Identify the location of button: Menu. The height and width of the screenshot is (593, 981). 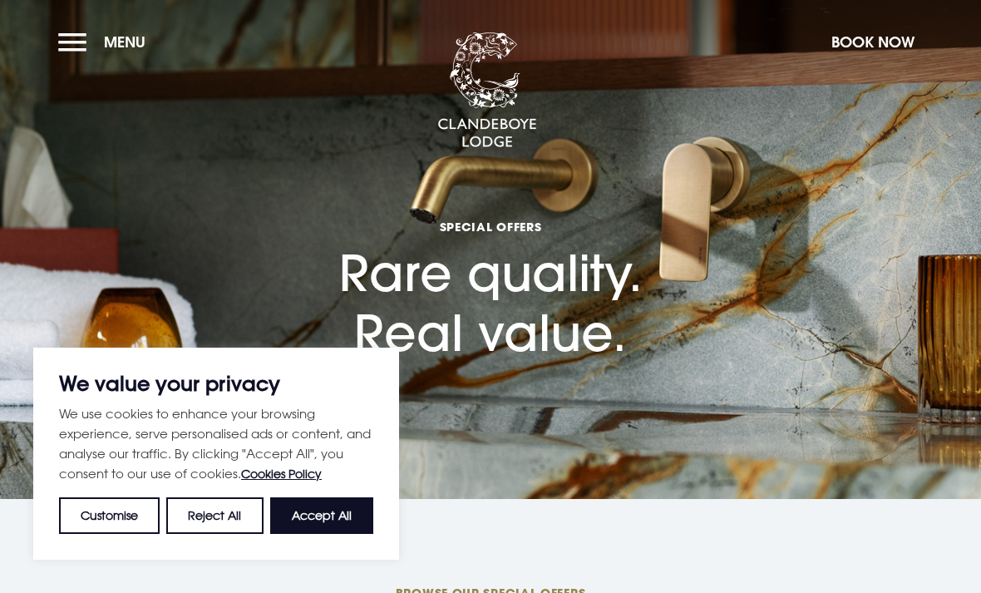
(106, 42).